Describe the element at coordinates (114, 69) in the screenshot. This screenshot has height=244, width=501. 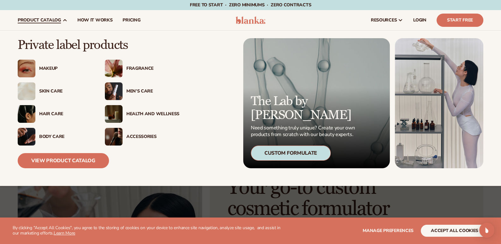
I see `img: Pink blooming flower.` at that location.